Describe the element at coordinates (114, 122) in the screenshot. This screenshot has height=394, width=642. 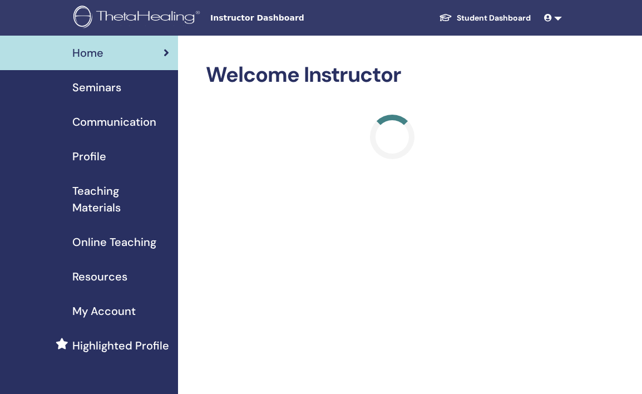
I see `span: Communication` at that location.